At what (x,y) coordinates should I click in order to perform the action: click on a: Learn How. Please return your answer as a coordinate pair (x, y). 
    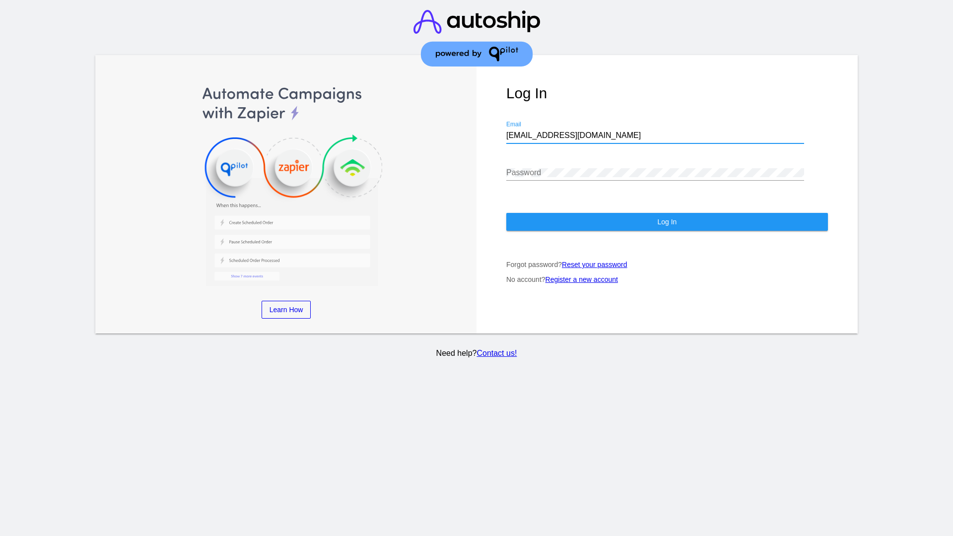
    Looking at the image, I should click on (286, 310).